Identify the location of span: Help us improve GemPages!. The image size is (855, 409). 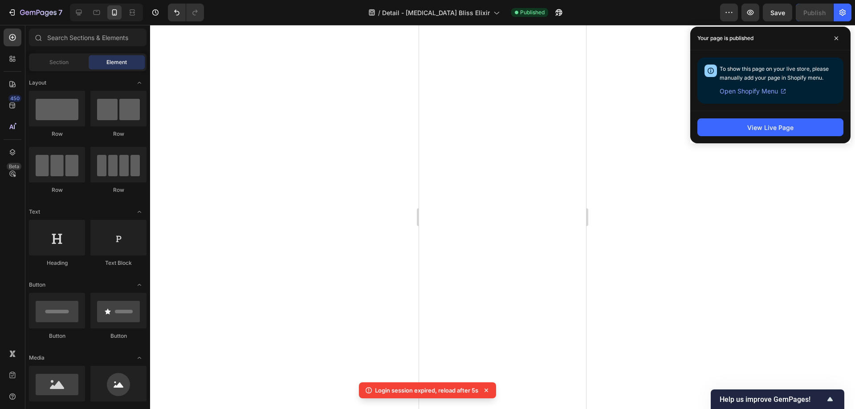
(772, 399).